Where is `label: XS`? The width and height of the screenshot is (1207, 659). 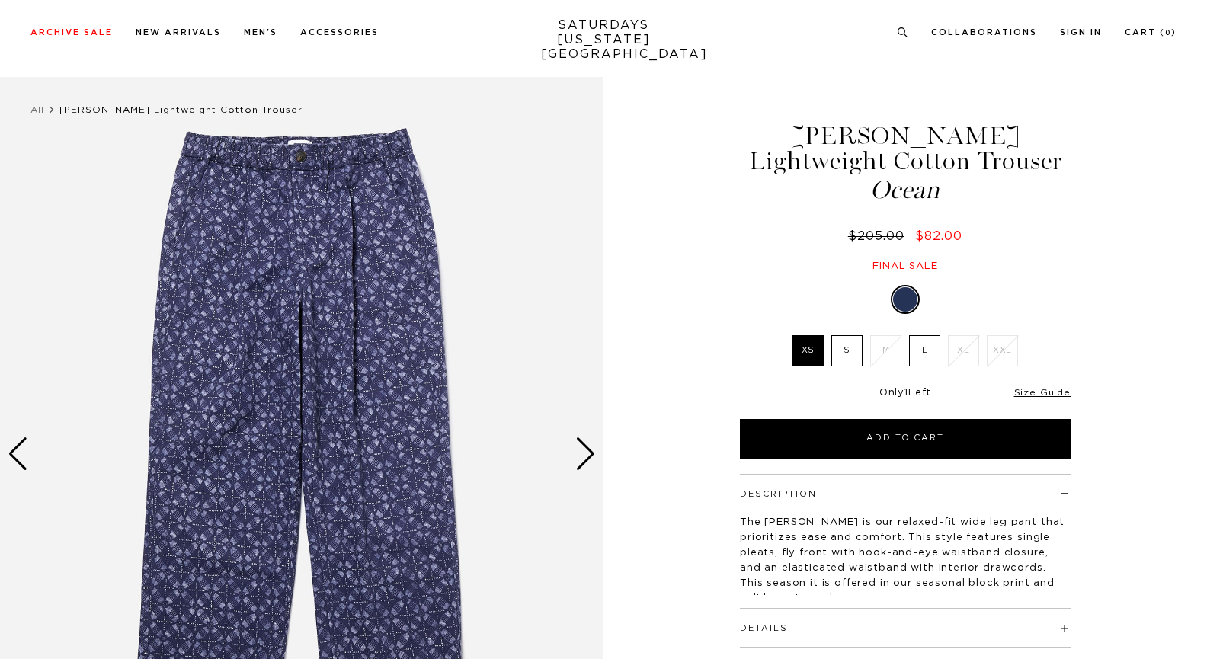
label: XS is located at coordinates (808, 351).